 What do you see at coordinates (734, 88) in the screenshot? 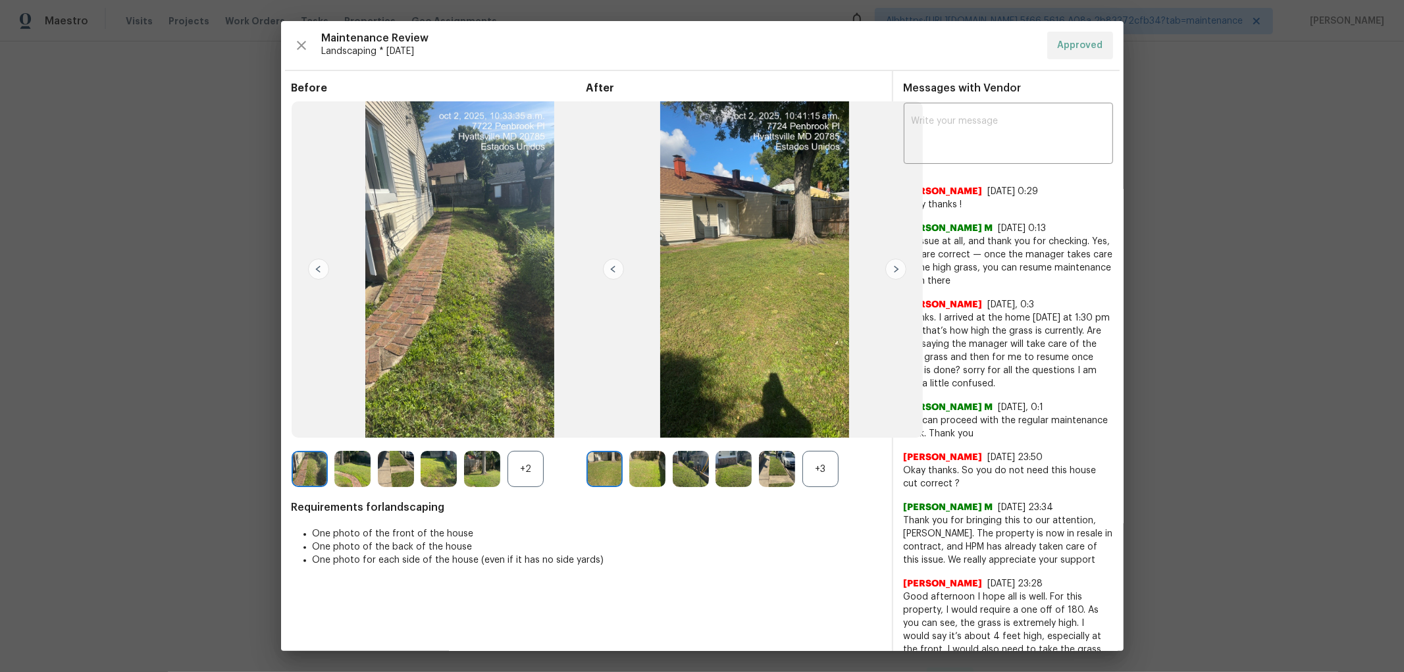
I see `span: After` at bounding box center [734, 88].